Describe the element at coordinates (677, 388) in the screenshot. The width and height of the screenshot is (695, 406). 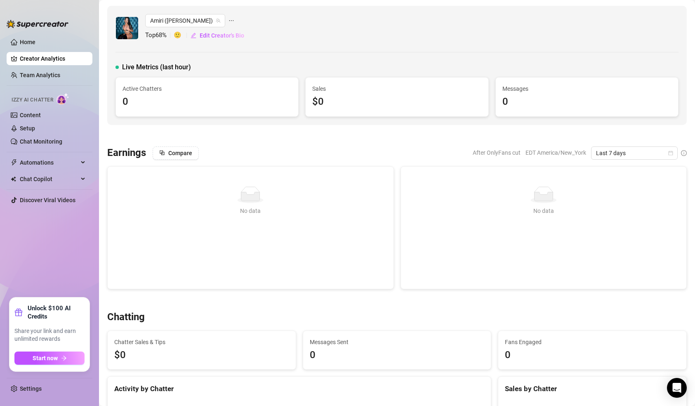
I see `div: Open Intercom Messenger` at that location.